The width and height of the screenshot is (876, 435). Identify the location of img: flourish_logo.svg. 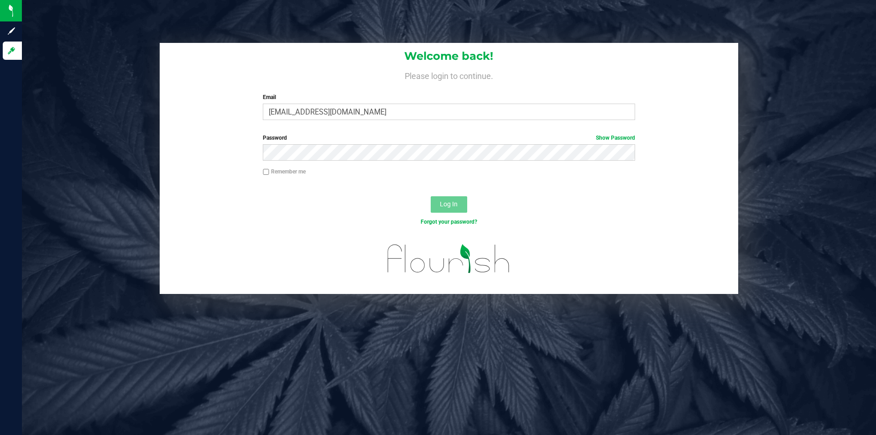
(448, 259).